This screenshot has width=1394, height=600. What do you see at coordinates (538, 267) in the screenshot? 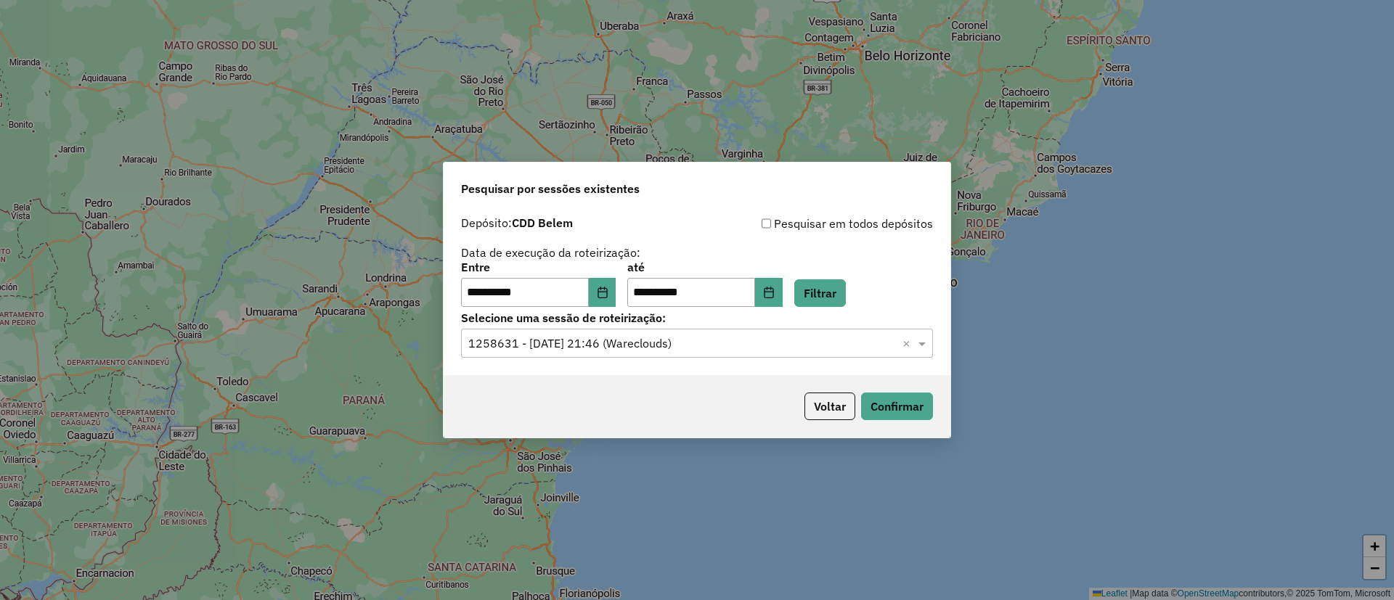
I see `label: Entre` at bounding box center [538, 267].